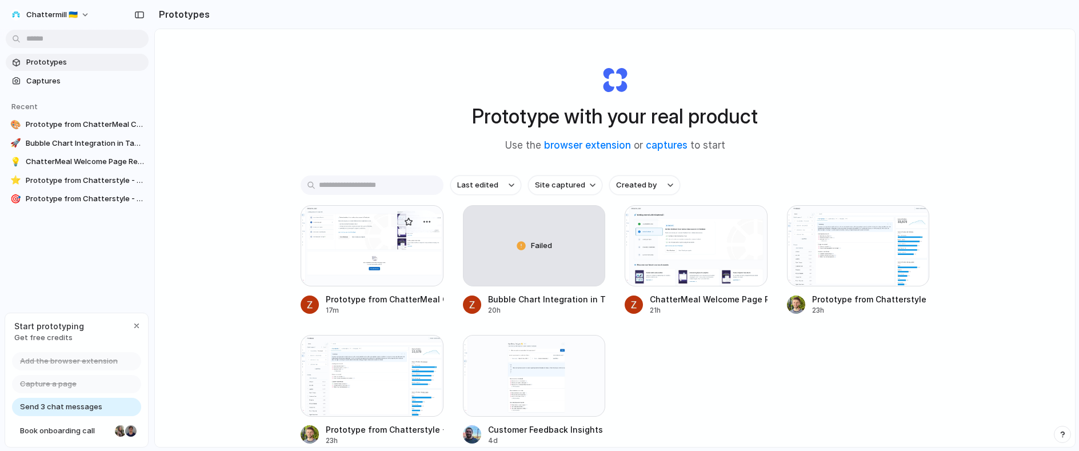 The image size is (1079, 451). What do you see at coordinates (121, 431) in the screenshot?
I see `div: Nicole Kubica` at bounding box center [121, 431].